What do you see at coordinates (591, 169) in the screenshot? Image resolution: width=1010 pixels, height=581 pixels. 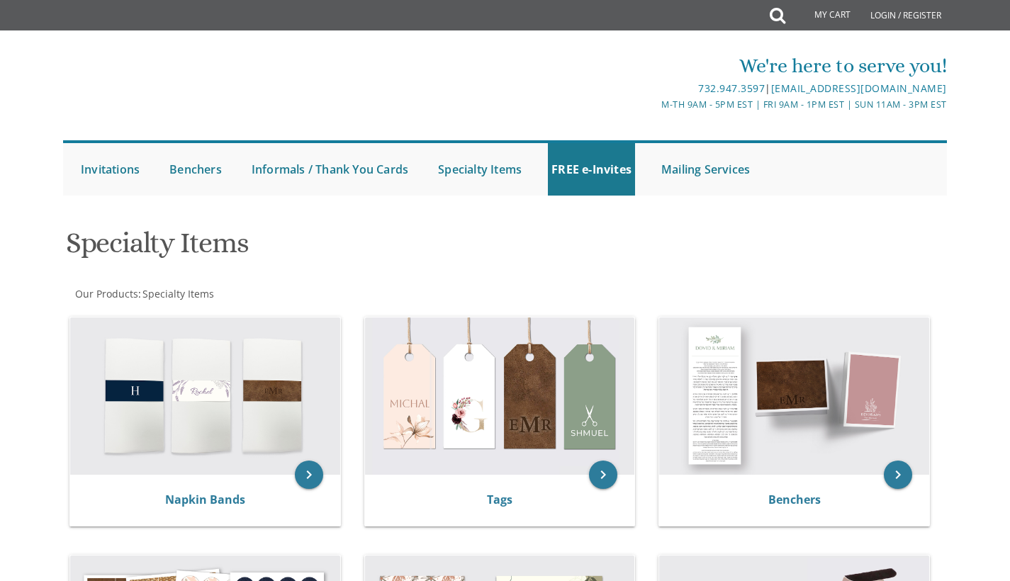 I see `a: FREE e-Invites` at bounding box center [591, 169].